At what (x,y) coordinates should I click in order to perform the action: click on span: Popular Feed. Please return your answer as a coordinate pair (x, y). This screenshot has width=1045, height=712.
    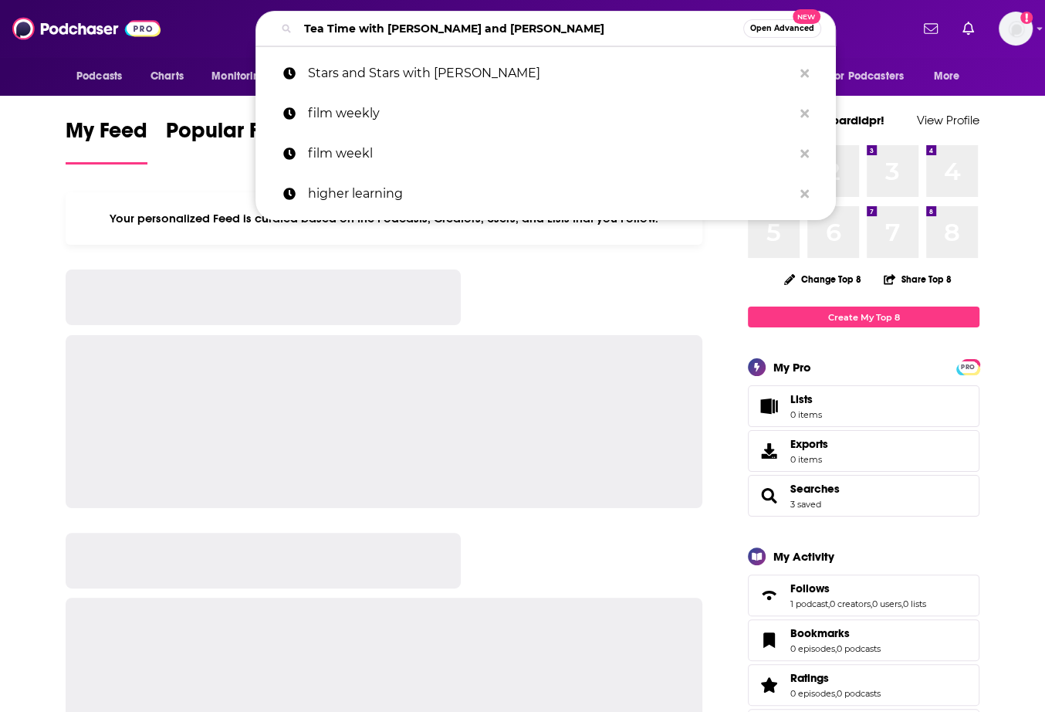
    Looking at the image, I should click on (232, 135).